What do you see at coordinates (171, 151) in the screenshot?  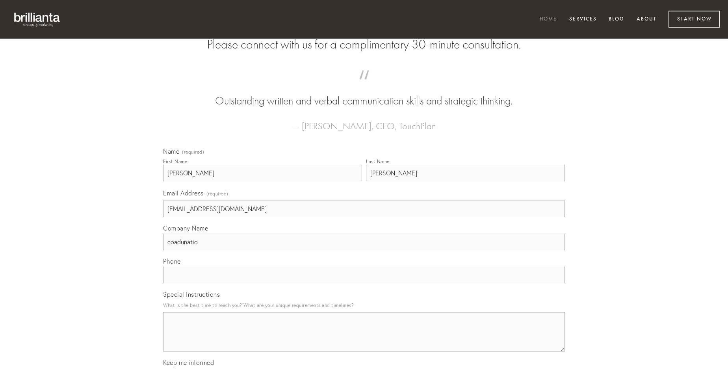 I see `span: Name` at bounding box center [171, 151].